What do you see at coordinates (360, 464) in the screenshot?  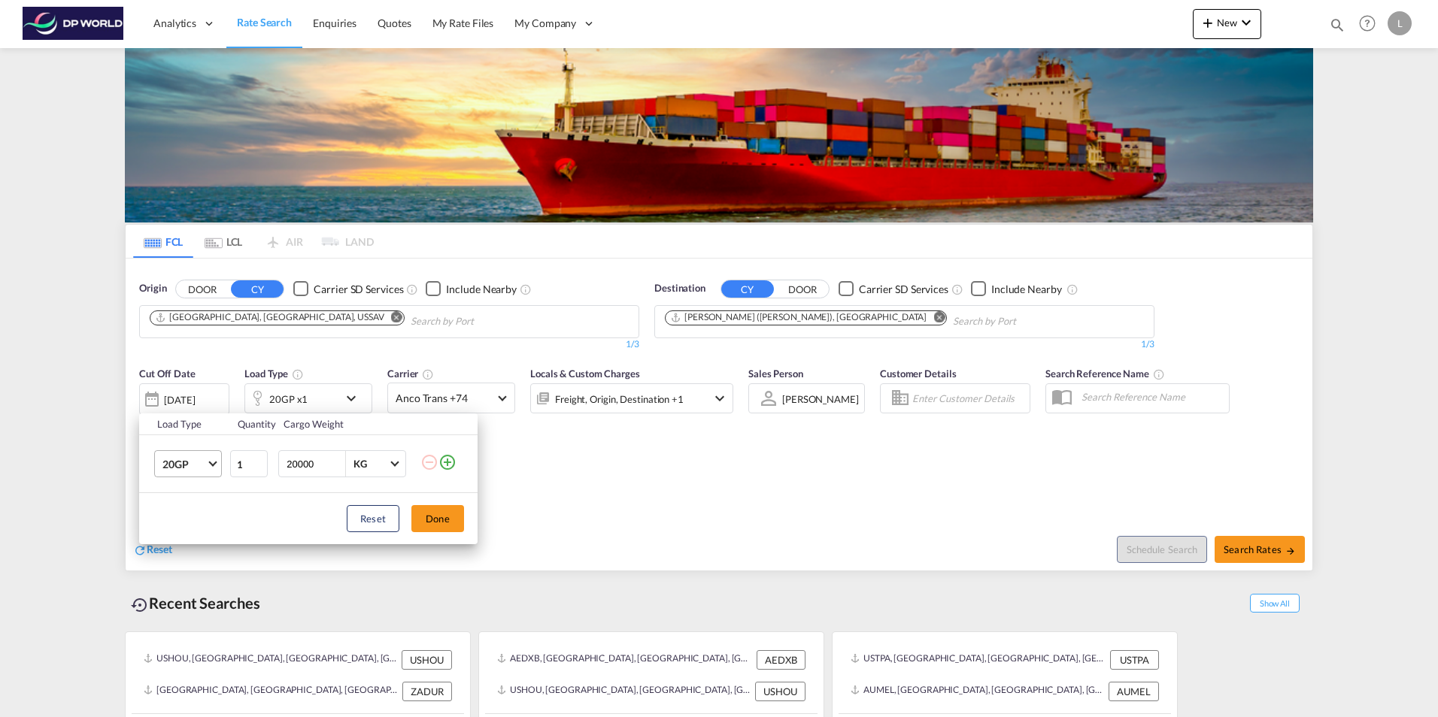 I see `div: KG` at bounding box center [360, 464].